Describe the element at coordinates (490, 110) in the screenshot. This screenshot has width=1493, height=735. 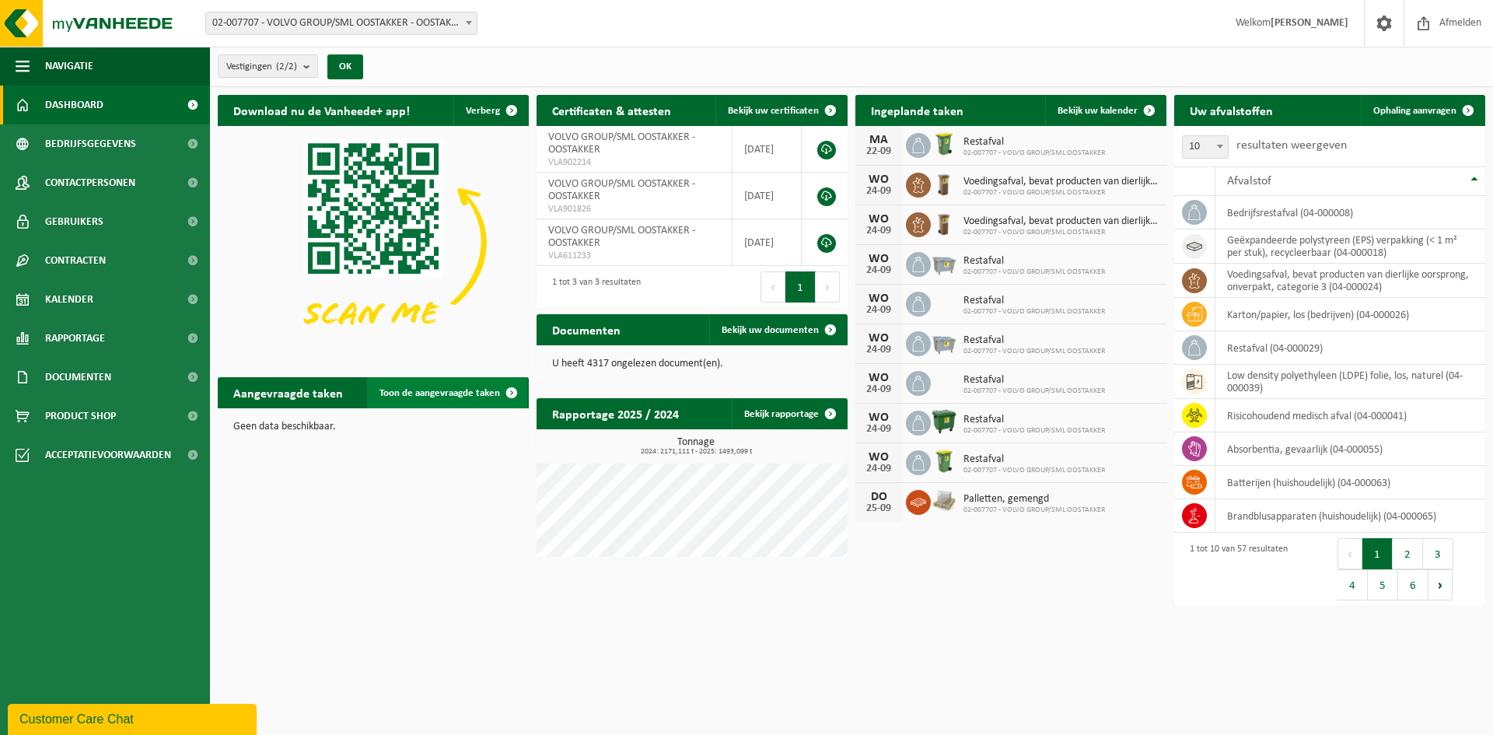
I see `button: Verberg` at that location.